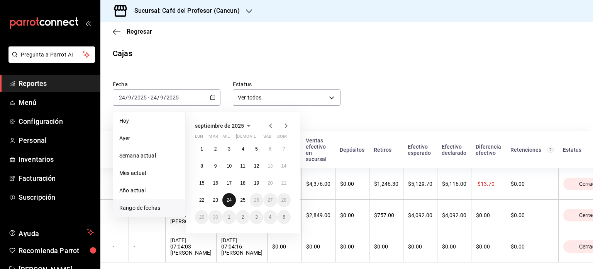 This screenshot has height=269, width=593. Describe the element at coordinates (270, 183) in the screenshot. I see `abbr: 20 de septiembre de 2025` at that location.